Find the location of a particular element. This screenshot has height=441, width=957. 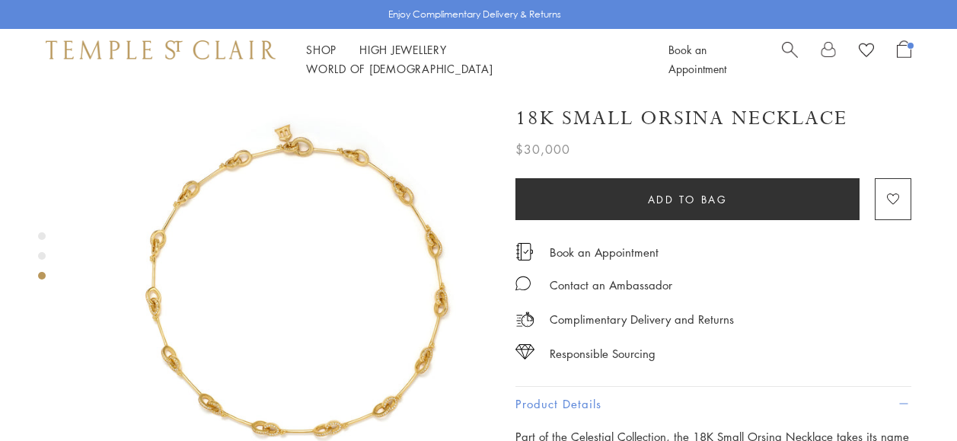

a: Search is located at coordinates (789, 59).